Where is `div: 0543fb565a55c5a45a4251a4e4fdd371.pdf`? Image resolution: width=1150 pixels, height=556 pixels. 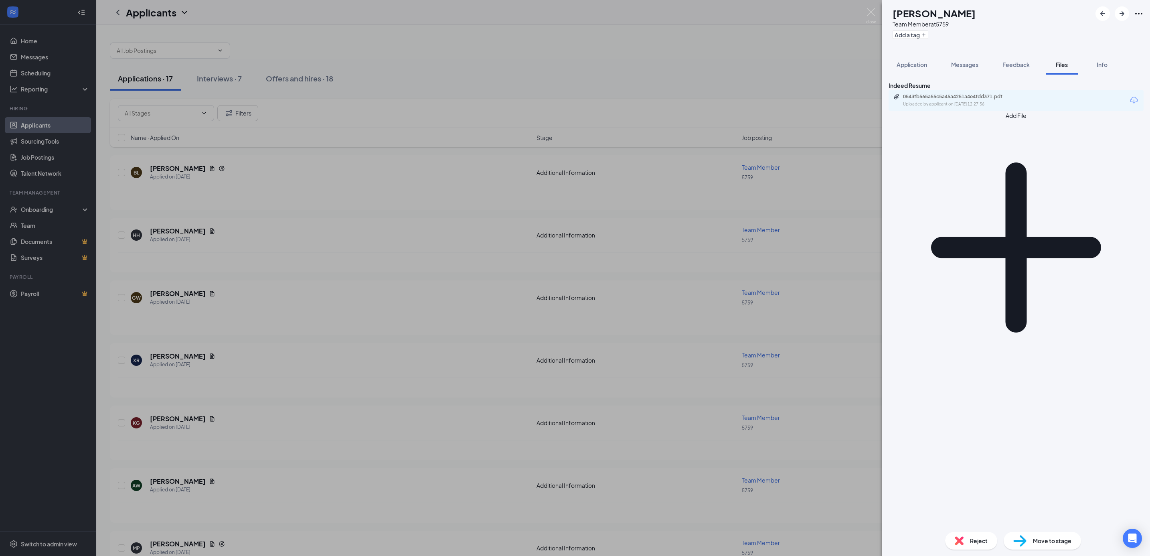 div: 0543fb565a55c5a45a4251a4e4fdd371.pdf is located at coordinates (959, 97).